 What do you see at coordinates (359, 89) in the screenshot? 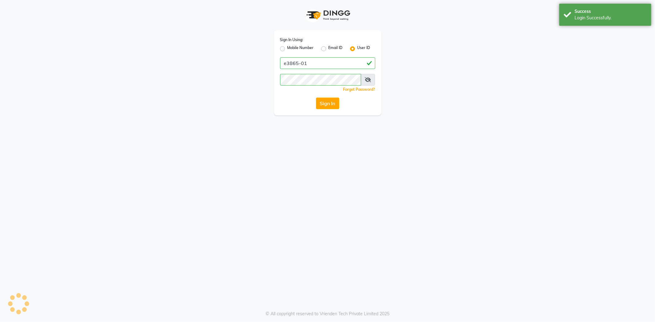
I see `a: Forgot Password?` at bounding box center [359, 89].